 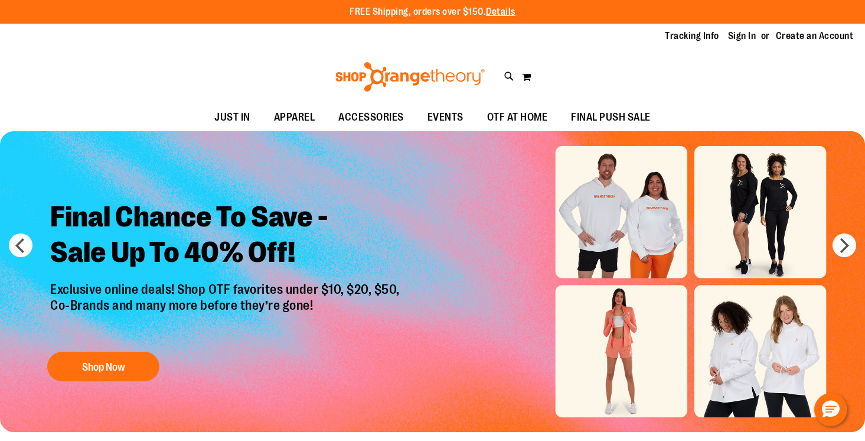 I want to click on a: JUST IN, so click(x=232, y=118).